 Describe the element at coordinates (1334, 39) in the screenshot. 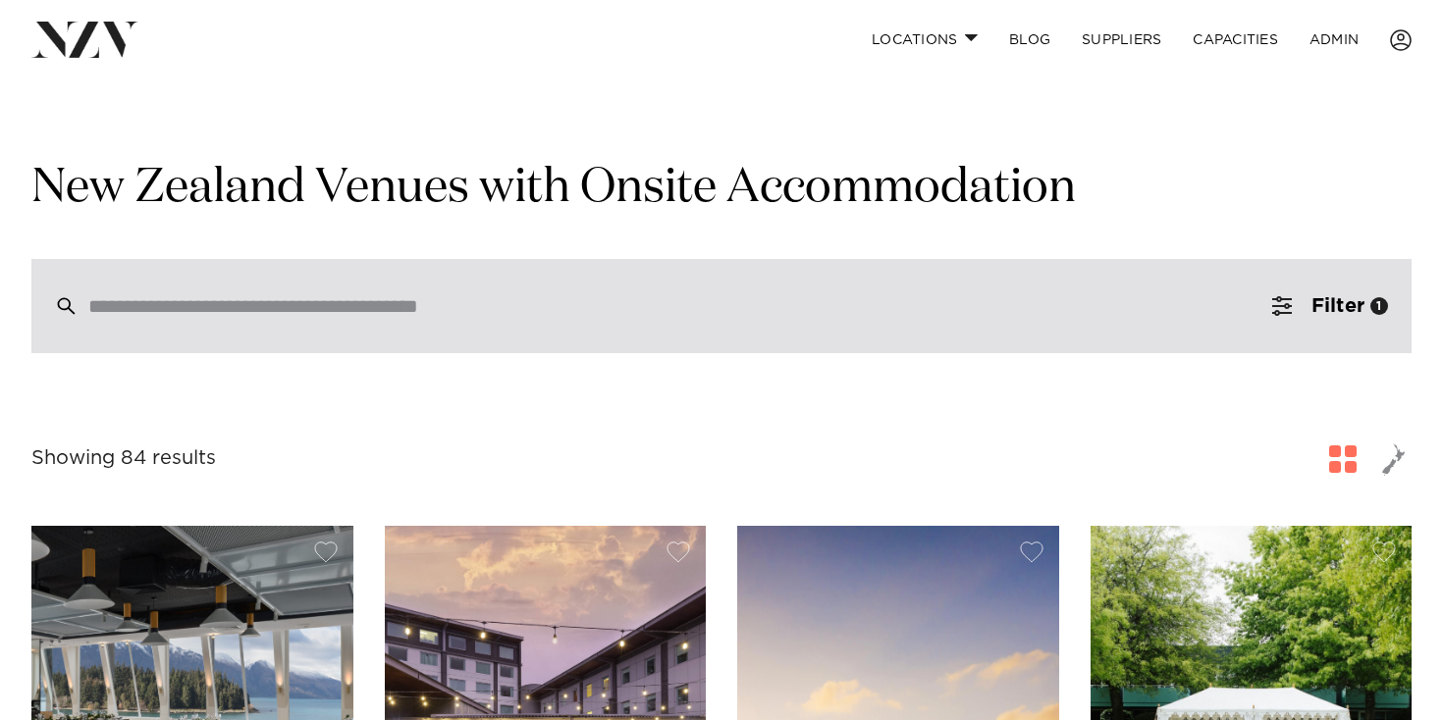

I see `a: ADMIN` at that location.